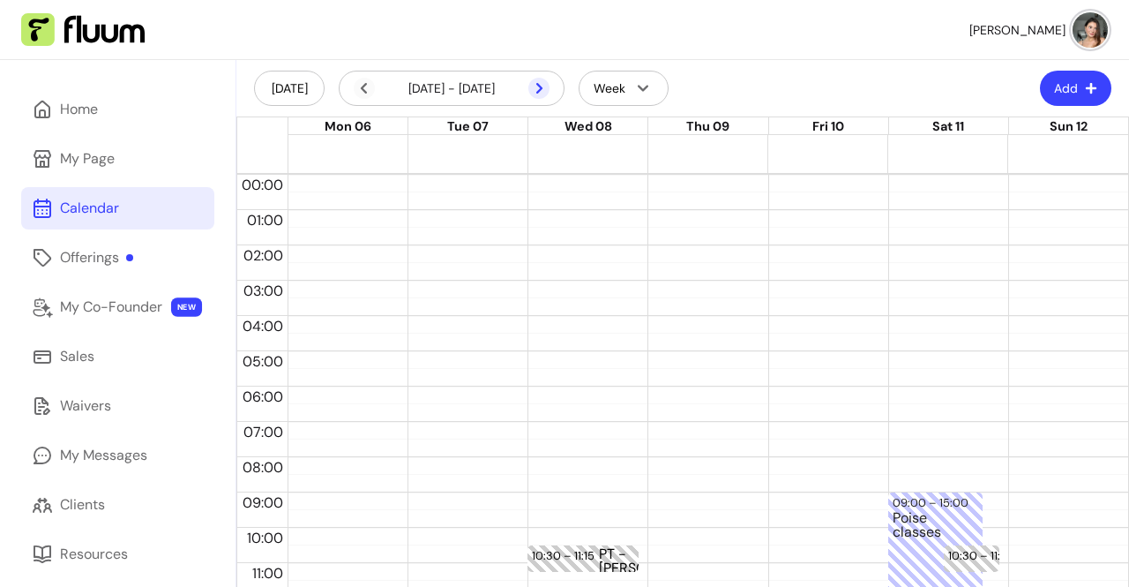 This screenshot has width=1129, height=587. What do you see at coordinates (77, 356) in the screenshot?
I see `div: Sales` at bounding box center [77, 356].